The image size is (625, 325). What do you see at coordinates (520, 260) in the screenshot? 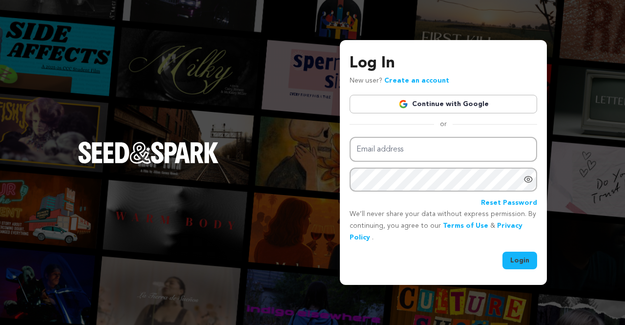
I see `button: Login` at bounding box center [520, 260].